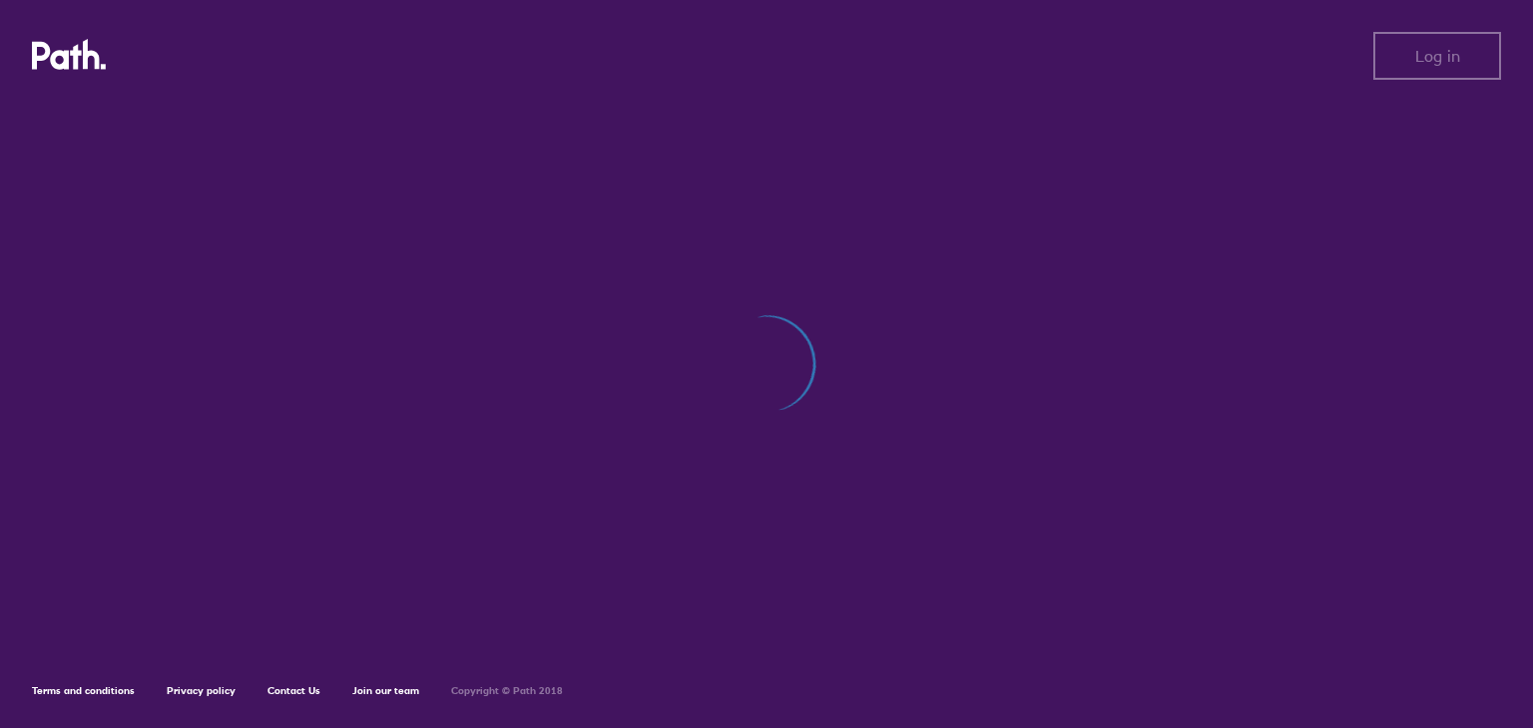  Describe the element at coordinates (1437, 56) in the screenshot. I see `button: Log in` at that location.